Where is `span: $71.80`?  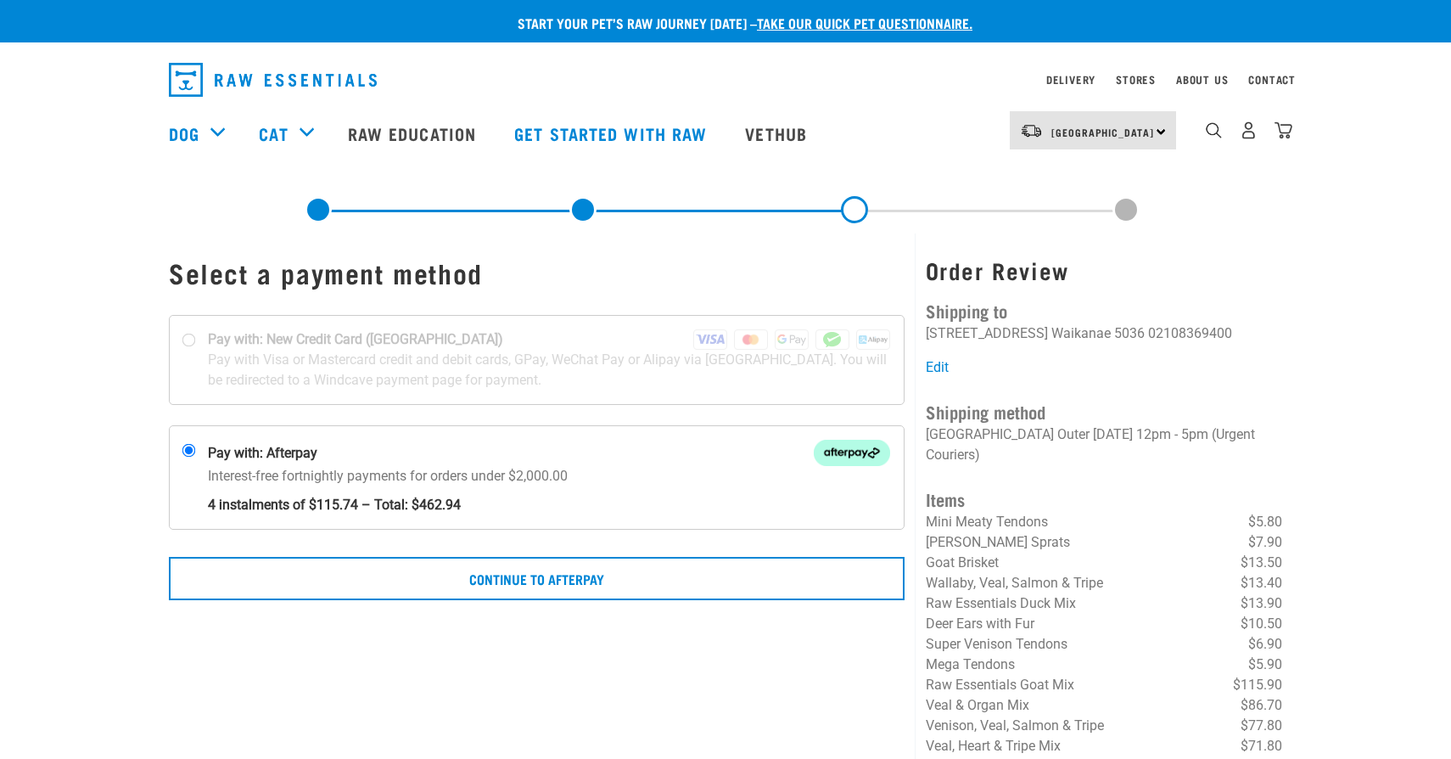 span: $71.80 is located at coordinates (1261, 746).